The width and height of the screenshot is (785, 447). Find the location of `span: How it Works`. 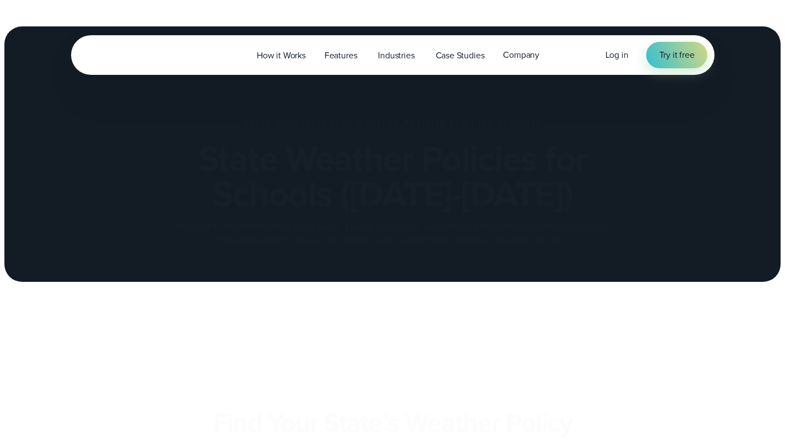

span: How it Works is located at coordinates (281, 56).